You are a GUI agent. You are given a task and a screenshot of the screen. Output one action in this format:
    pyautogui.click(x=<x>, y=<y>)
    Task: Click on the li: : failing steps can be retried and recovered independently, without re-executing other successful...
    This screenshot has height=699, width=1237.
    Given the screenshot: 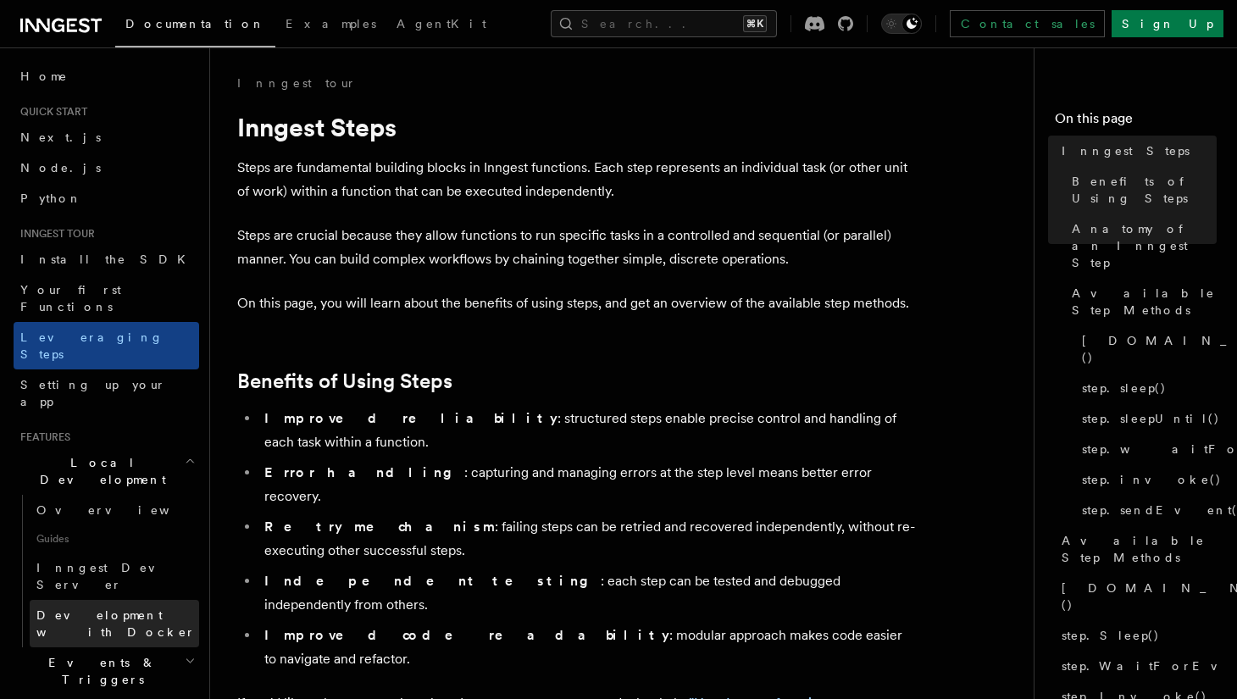 What is the action you would take?
    pyautogui.click(x=587, y=539)
    